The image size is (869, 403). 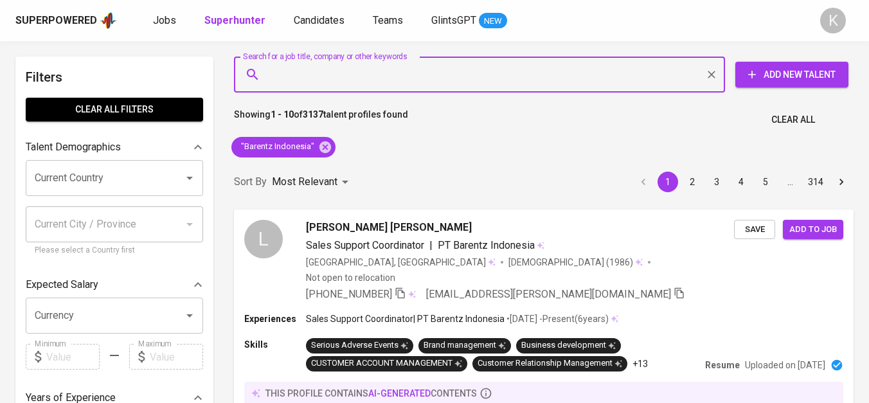 I want to click on a: Superpoweredapp logo, so click(x=66, y=21).